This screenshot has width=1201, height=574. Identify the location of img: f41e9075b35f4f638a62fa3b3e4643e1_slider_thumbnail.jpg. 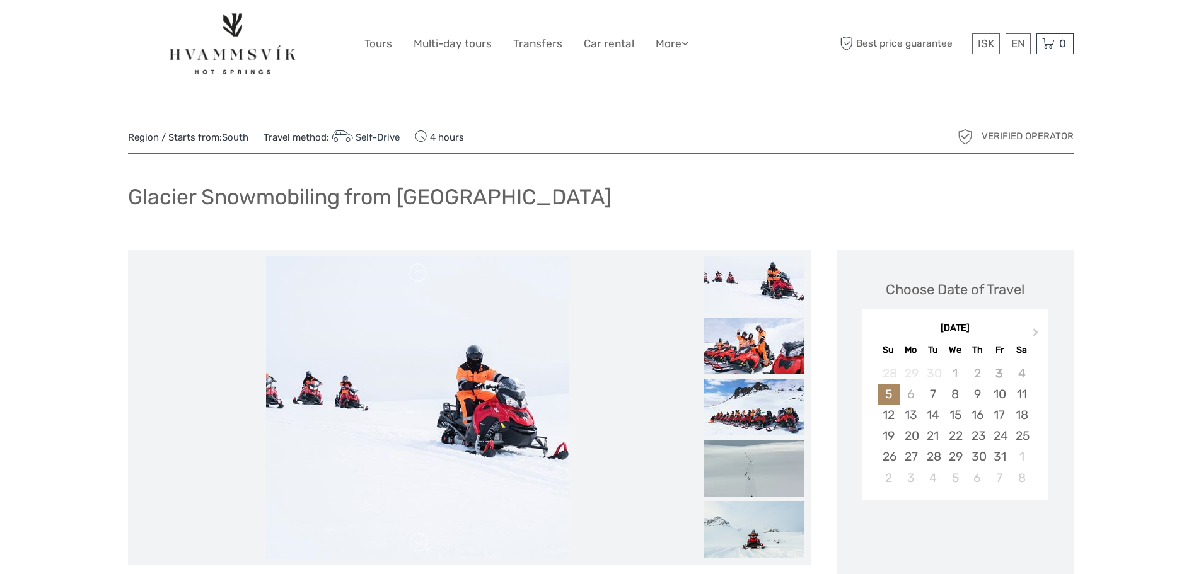
(754, 407).